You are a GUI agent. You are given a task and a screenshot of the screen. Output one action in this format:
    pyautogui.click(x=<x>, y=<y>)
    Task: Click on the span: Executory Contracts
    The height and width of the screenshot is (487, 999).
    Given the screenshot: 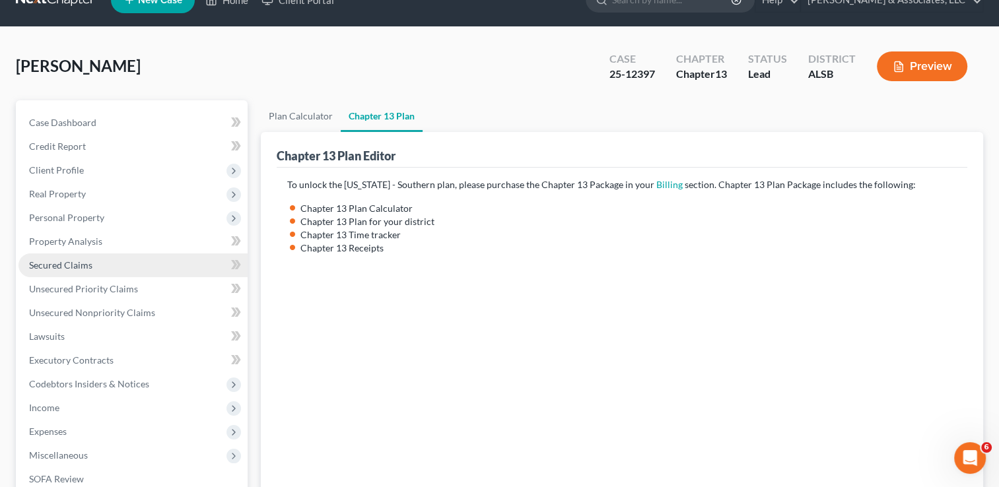 What is the action you would take?
    pyautogui.click(x=71, y=360)
    